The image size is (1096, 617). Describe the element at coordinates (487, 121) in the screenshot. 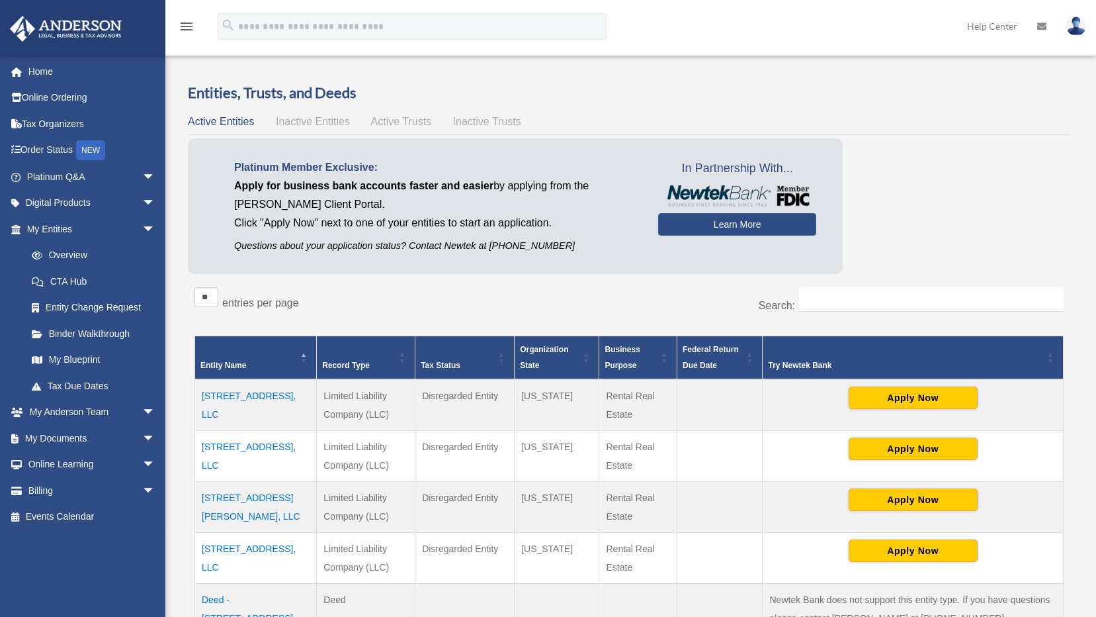

I see `span: Inactive Trusts` at that location.